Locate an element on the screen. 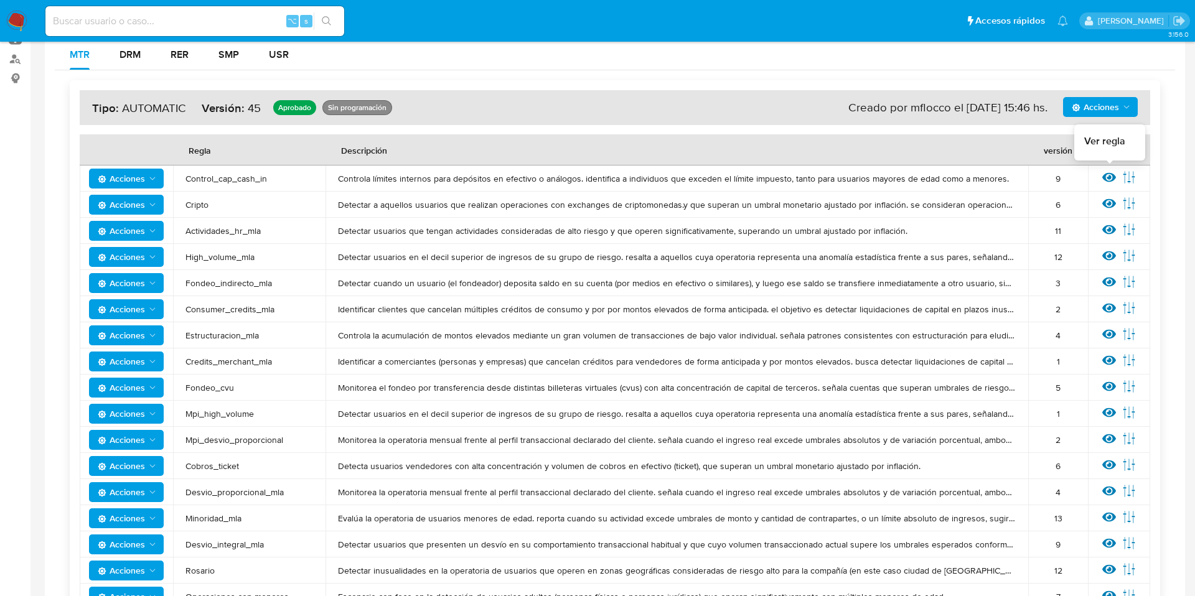 The image size is (1195, 596). span: Accesos rápidos is located at coordinates (1010, 21).